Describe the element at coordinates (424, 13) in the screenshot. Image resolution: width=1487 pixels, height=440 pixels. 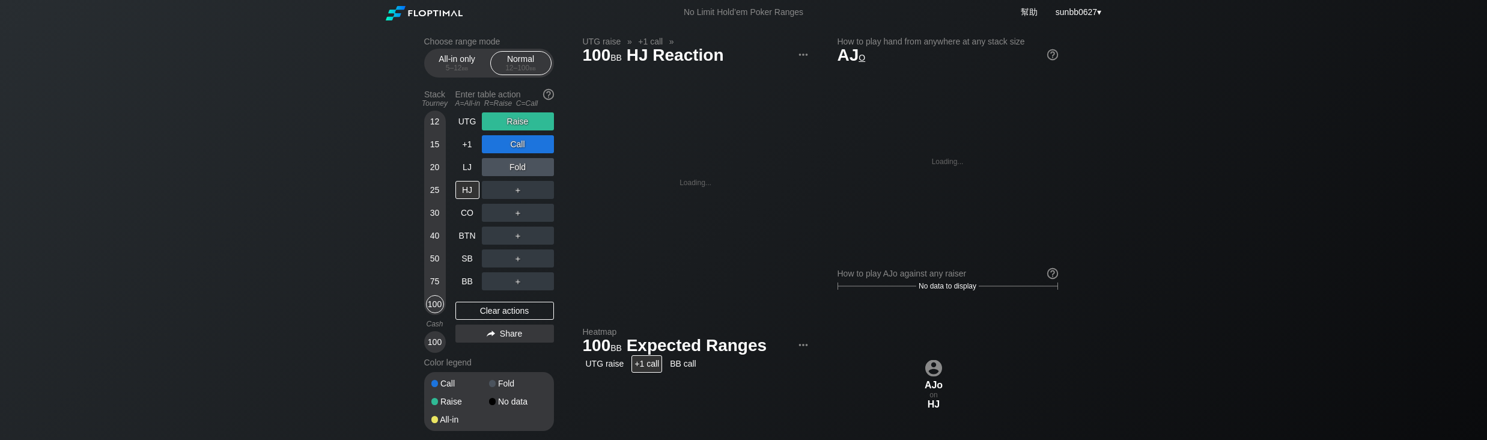
I see `img: Floptimal logo` at that location.